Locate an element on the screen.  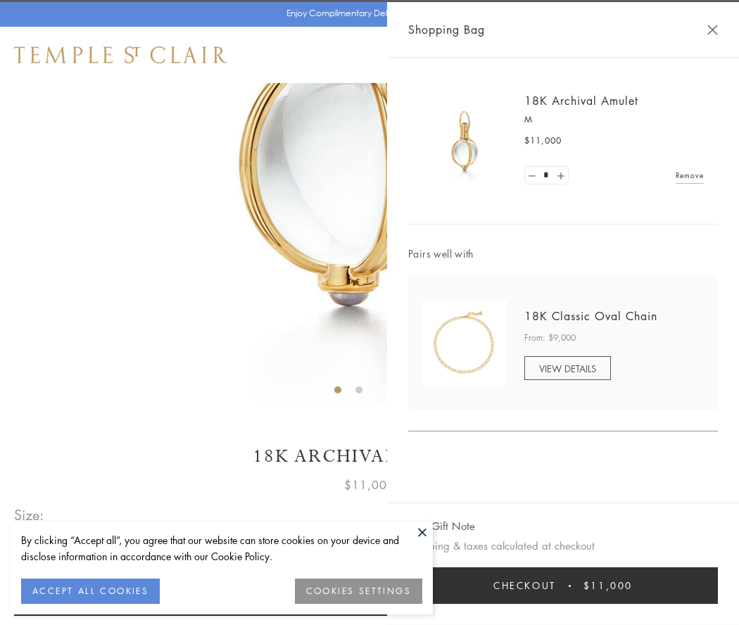
a: VIEW DETAILS is located at coordinates (567, 368).